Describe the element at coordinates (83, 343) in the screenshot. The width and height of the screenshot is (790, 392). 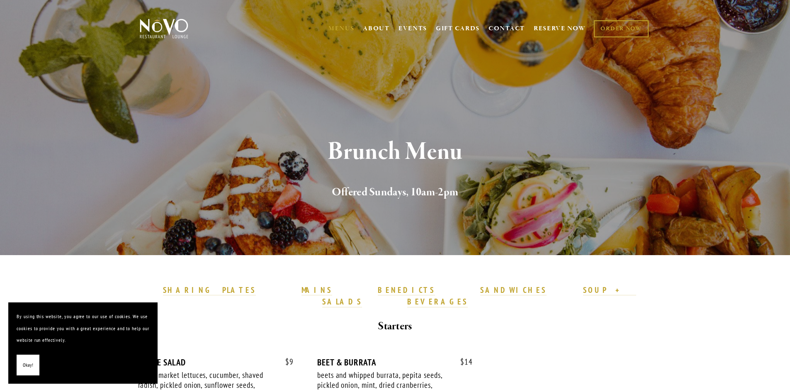
I see `section: Cookie banner` at that location.